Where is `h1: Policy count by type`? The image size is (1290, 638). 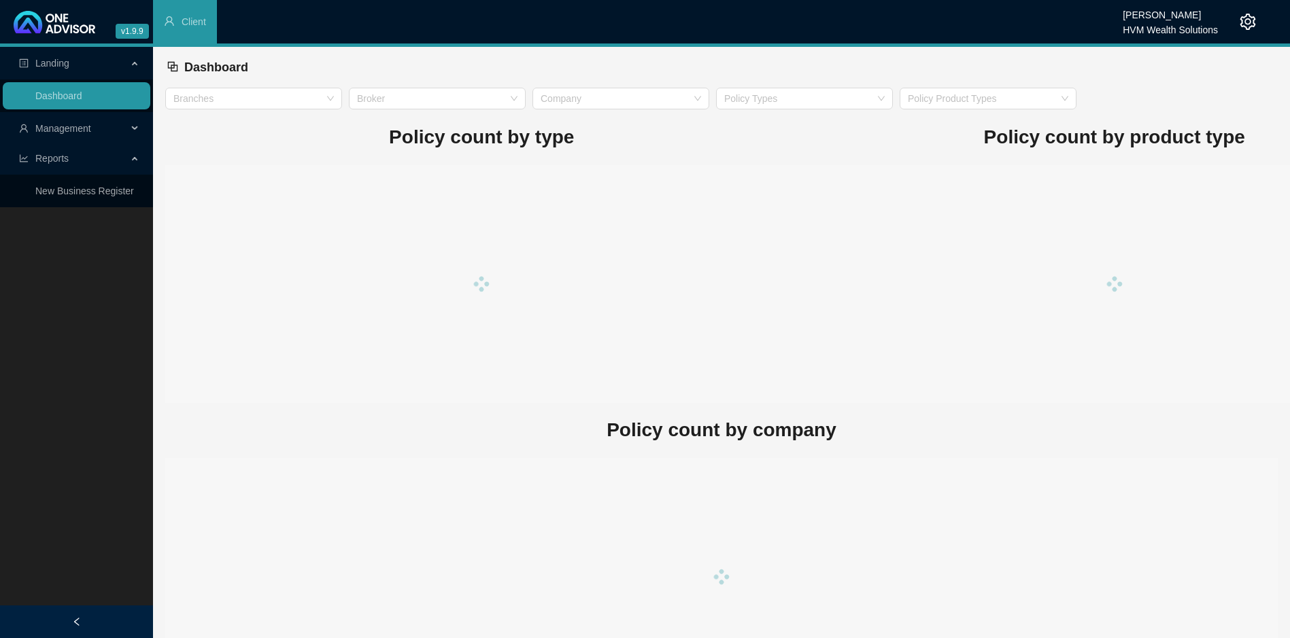
h1: Policy count by type is located at coordinates (481, 137).